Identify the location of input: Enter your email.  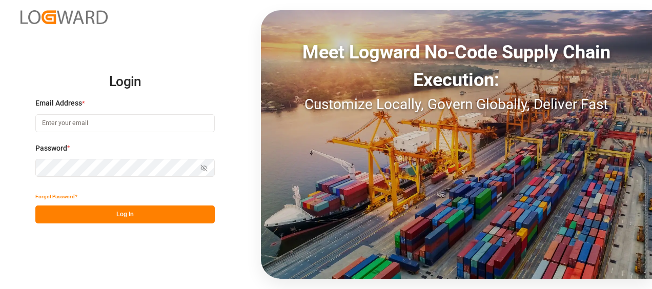
(125, 123).